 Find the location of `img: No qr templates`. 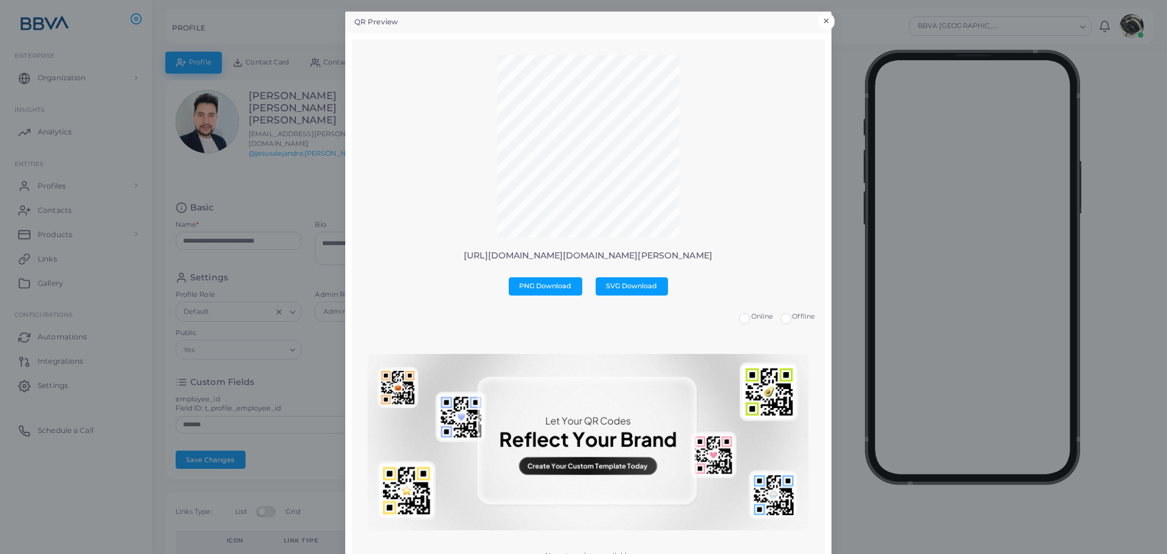

img: No qr templates is located at coordinates (588, 442).